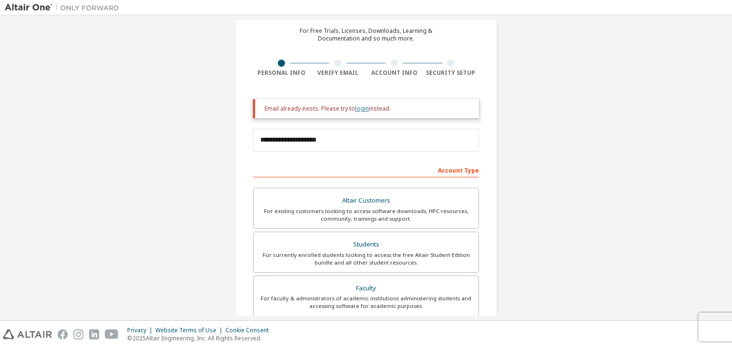 The image size is (732, 348). I want to click on div: Personal Info, so click(281, 73).